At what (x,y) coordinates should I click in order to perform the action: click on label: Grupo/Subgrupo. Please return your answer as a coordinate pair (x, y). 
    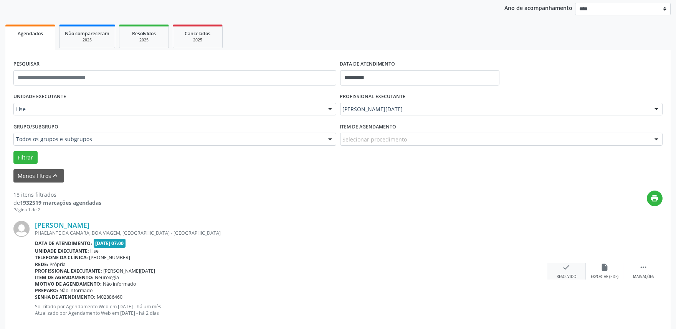
    Looking at the image, I should click on (36, 127).